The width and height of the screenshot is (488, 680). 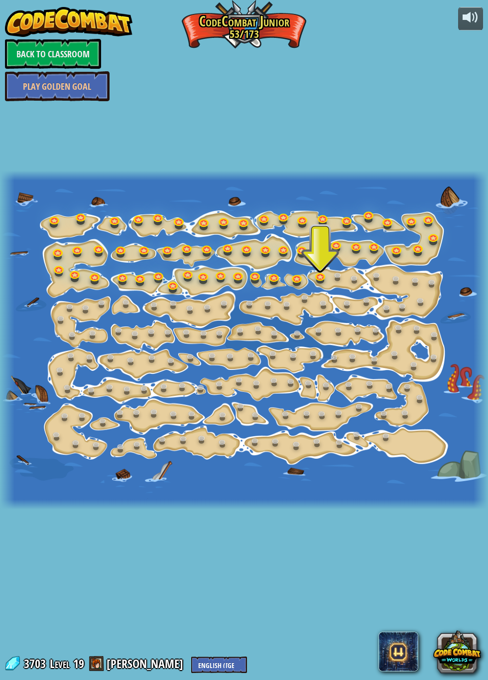 I want to click on img: CodeCombat - Learn how to code by playing a game, so click(x=69, y=22).